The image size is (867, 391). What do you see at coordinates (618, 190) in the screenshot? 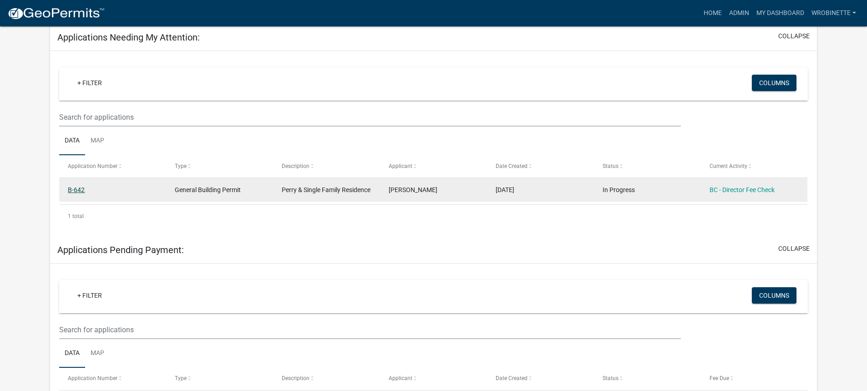
I see `span: In Progress` at bounding box center [618, 190].